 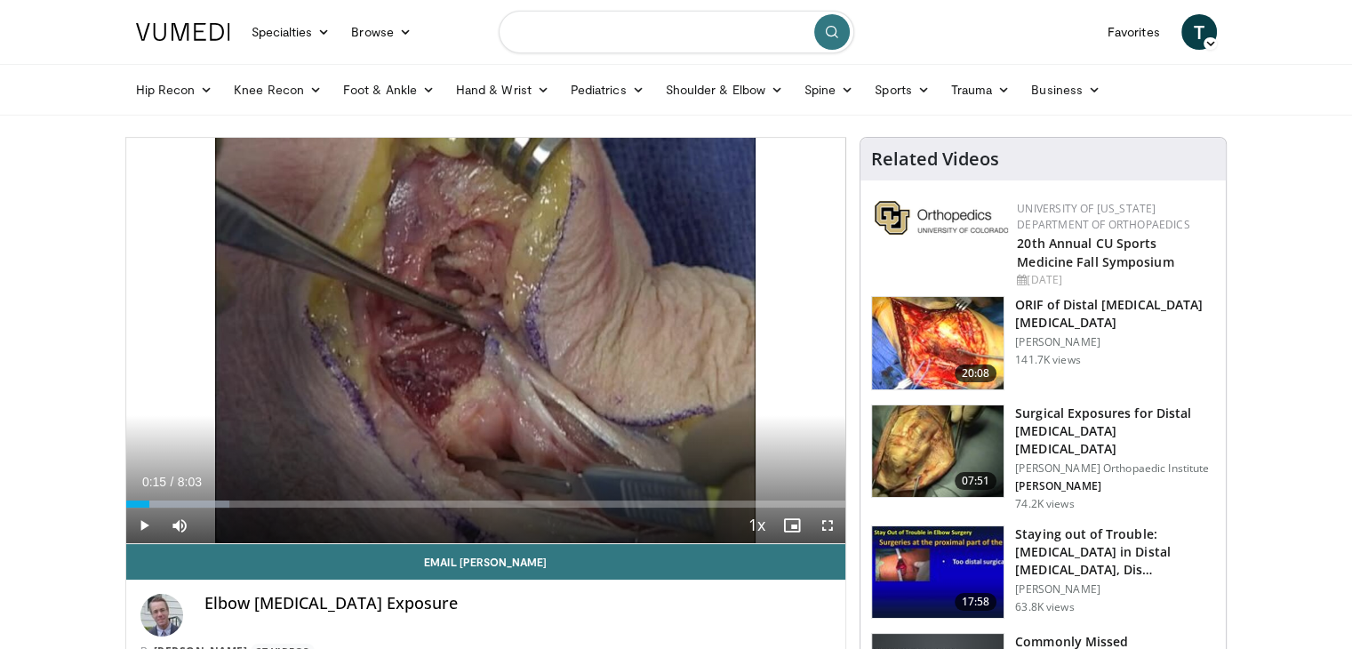 I want to click on button: Enable picture-in-picture mode, so click(x=792, y=525).